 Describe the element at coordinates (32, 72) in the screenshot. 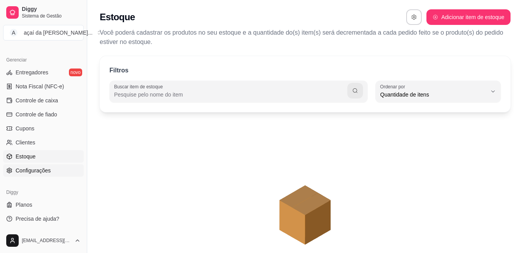

I see `span: Entregadores` at that location.